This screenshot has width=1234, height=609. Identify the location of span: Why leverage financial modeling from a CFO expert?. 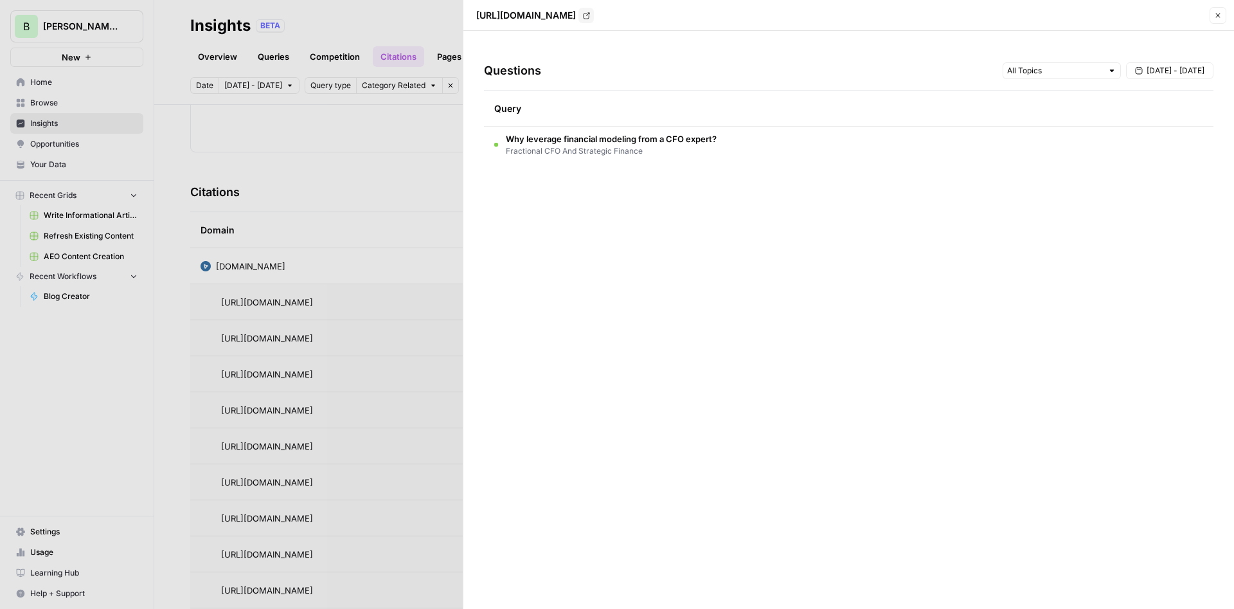
(611, 139).